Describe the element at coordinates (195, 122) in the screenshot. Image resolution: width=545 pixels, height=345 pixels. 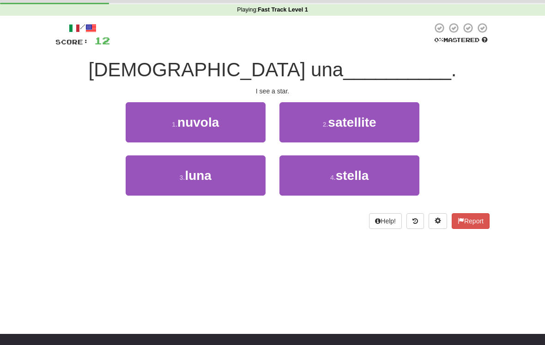
I see `button: 1.nuvola` at that location.